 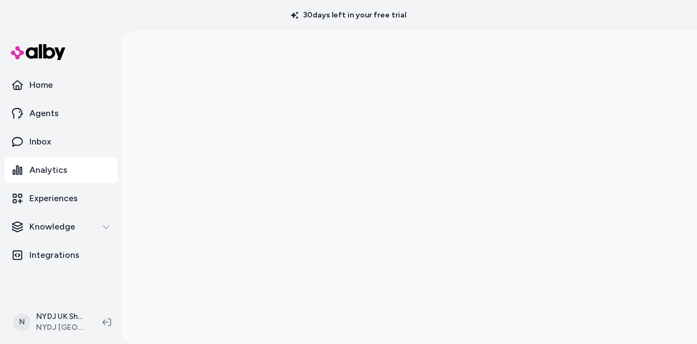 I want to click on p: Inbox, so click(x=40, y=142).